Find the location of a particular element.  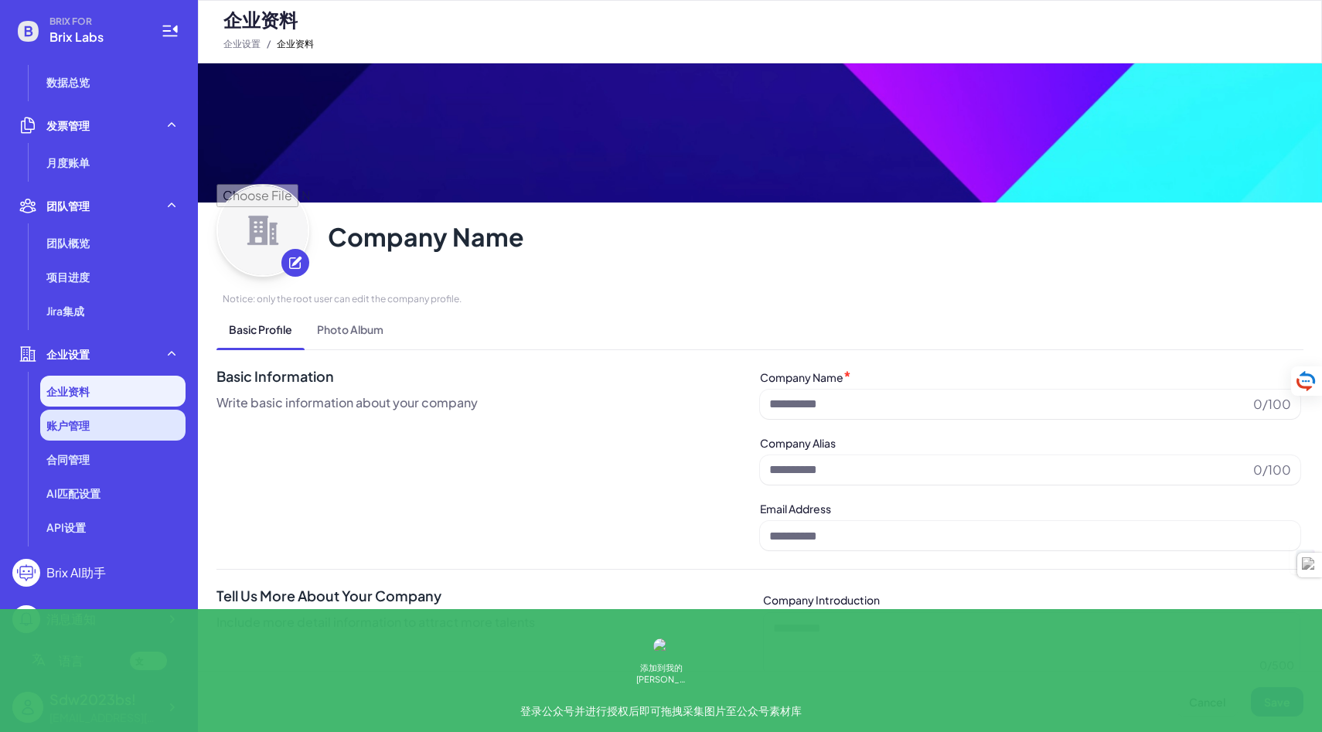

span: 合同管理 is located at coordinates (68, 459).